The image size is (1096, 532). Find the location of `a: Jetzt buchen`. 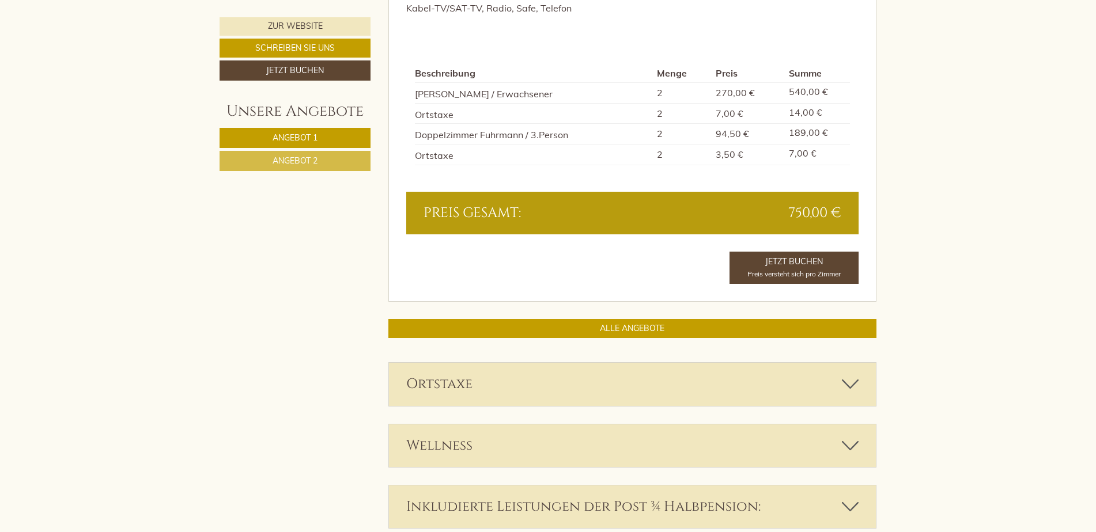

a: Jetzt buchen is located at coordinates (295, 70).